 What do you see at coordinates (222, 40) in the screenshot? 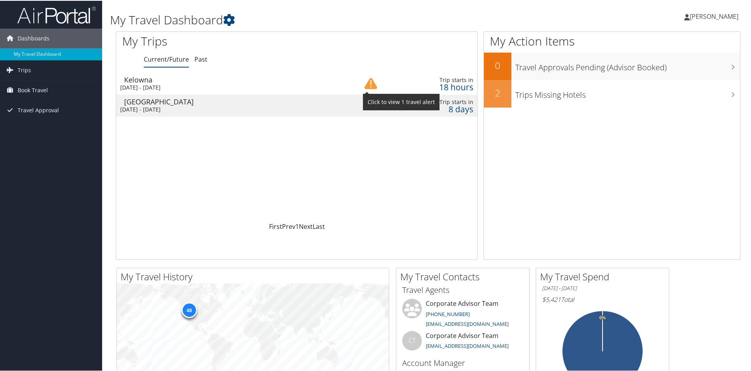
I see `h1: My Trips` at bounding box center [222, 40].